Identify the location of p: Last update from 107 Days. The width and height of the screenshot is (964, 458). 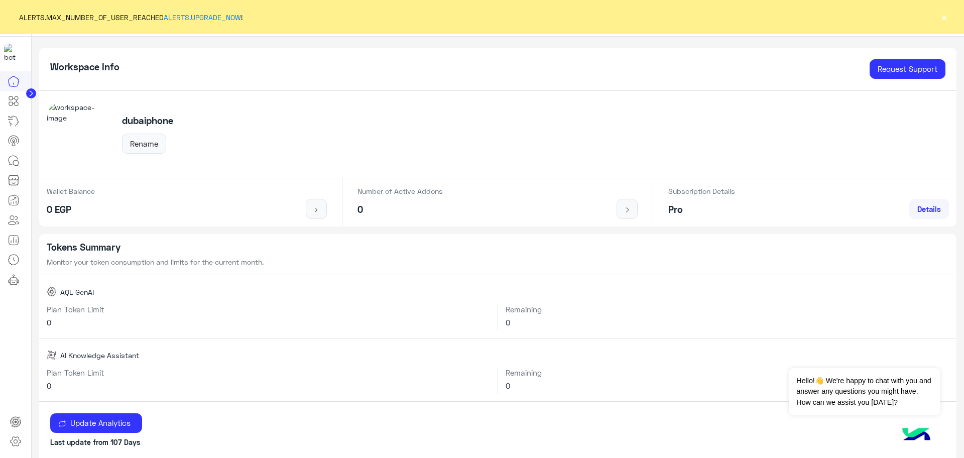
(498, 442).